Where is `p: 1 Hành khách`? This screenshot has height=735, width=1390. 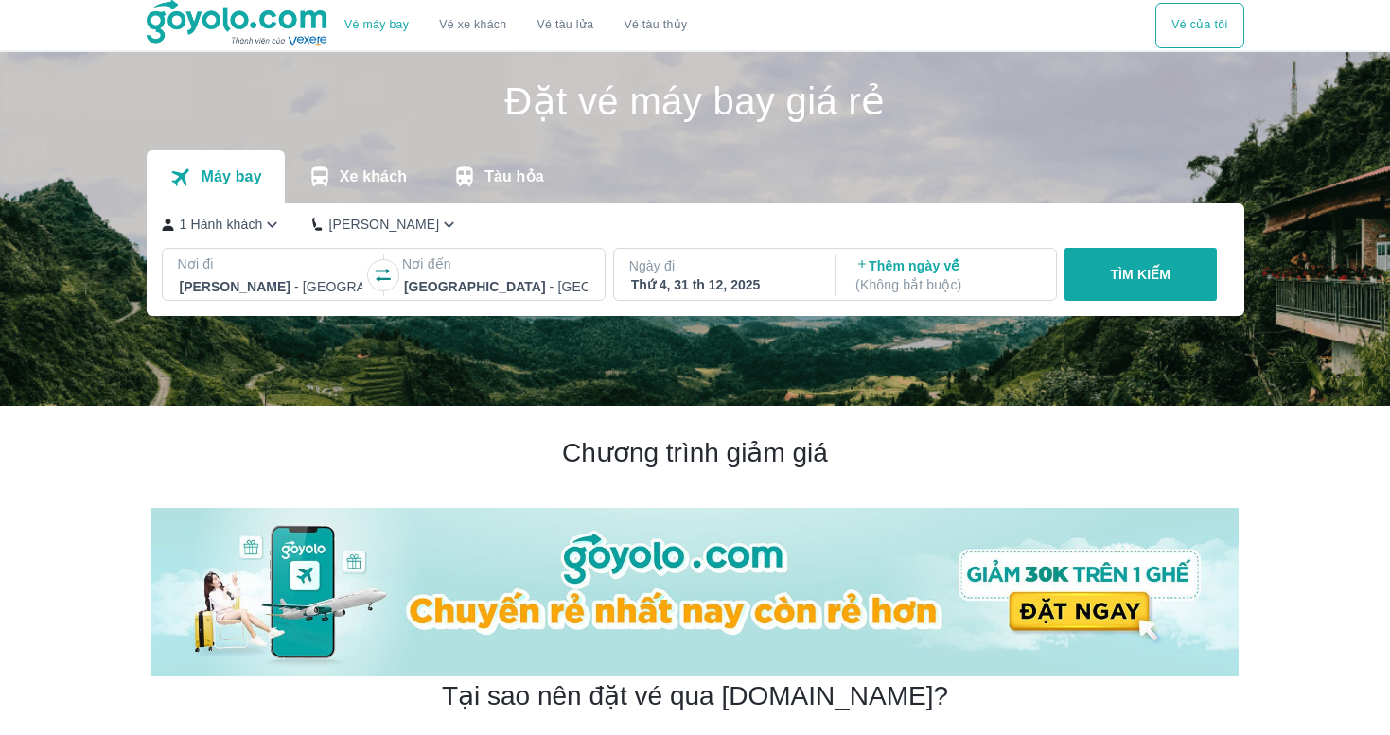
p: 1 Hành khách is located at coordinates (221, 224).